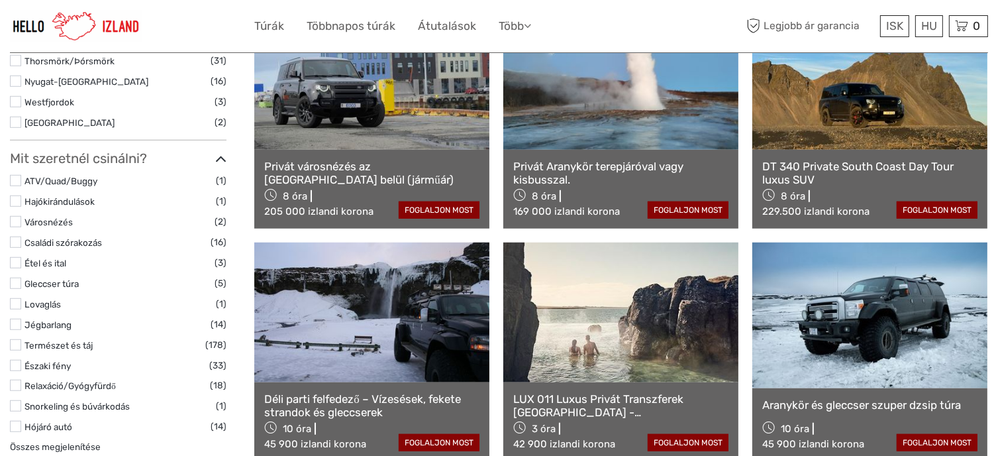  What do you see at coordinates (48, 222) in the screenshot?
I see `font: Városnézés` at bounding box center [48, 222].